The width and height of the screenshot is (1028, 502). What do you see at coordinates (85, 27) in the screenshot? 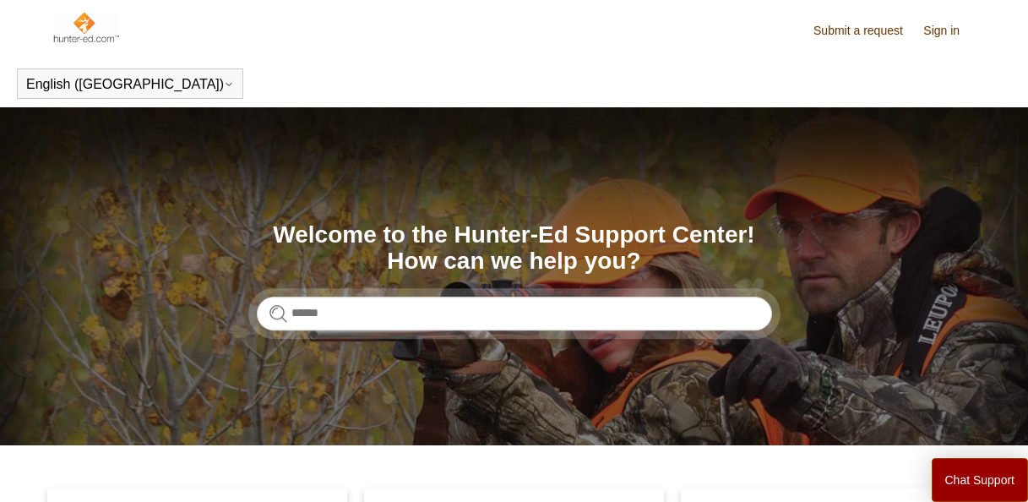
I see `img: Hunter-Ed Help Center home page` at bounding box center [85, 27].